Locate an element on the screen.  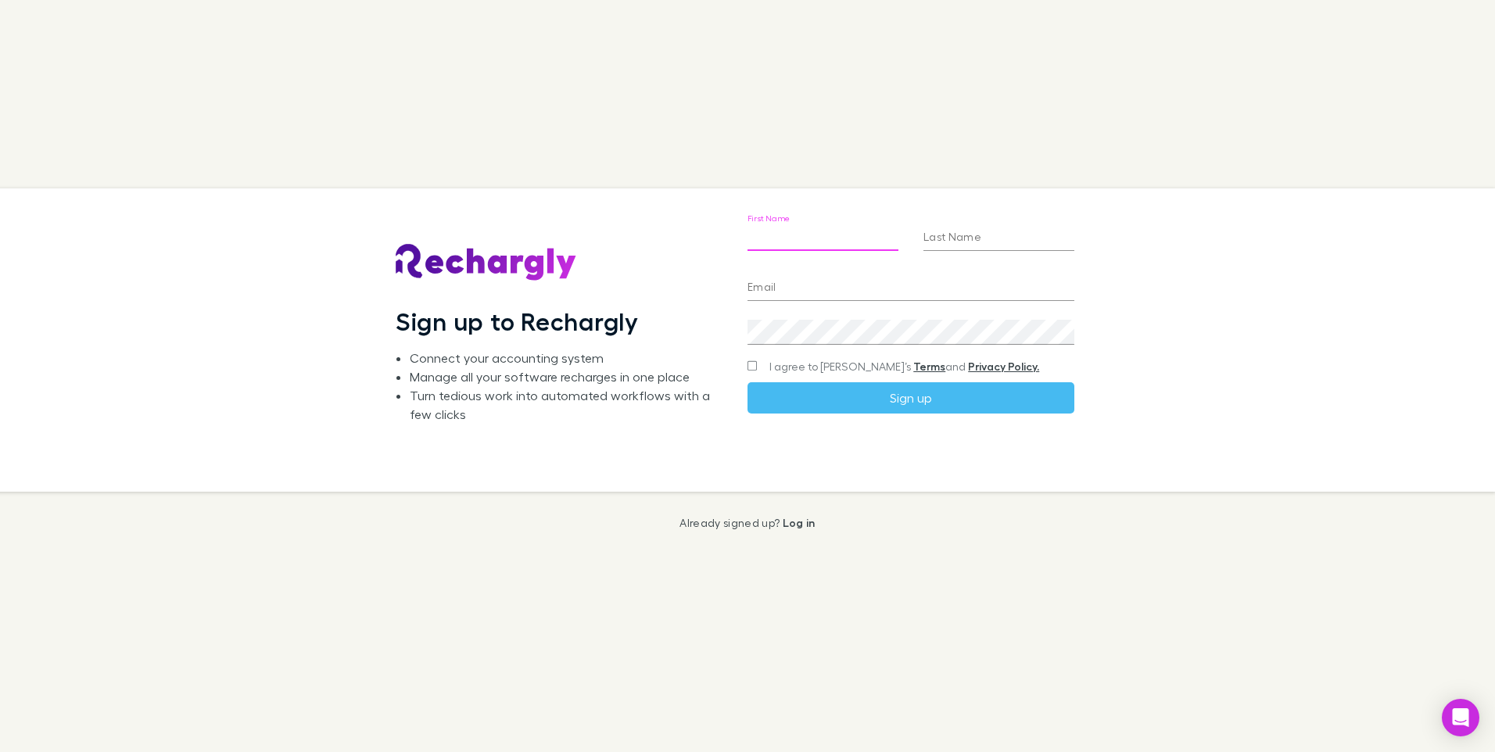
a: Terms is located at coordinates (929, 366).